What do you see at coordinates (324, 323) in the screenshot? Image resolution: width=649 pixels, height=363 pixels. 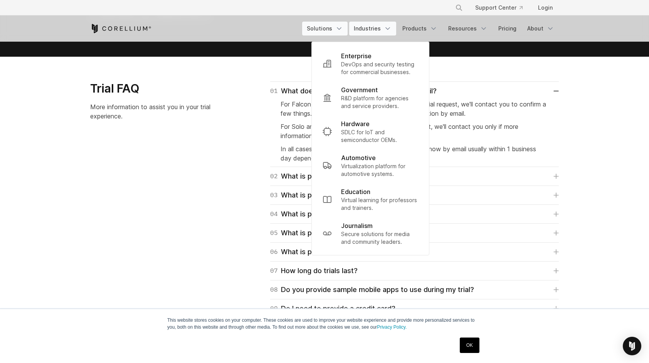 I see `p: This website stores cookies on your computer. These cookies are used to improve your website expe...` at bounding box center [324, 323].